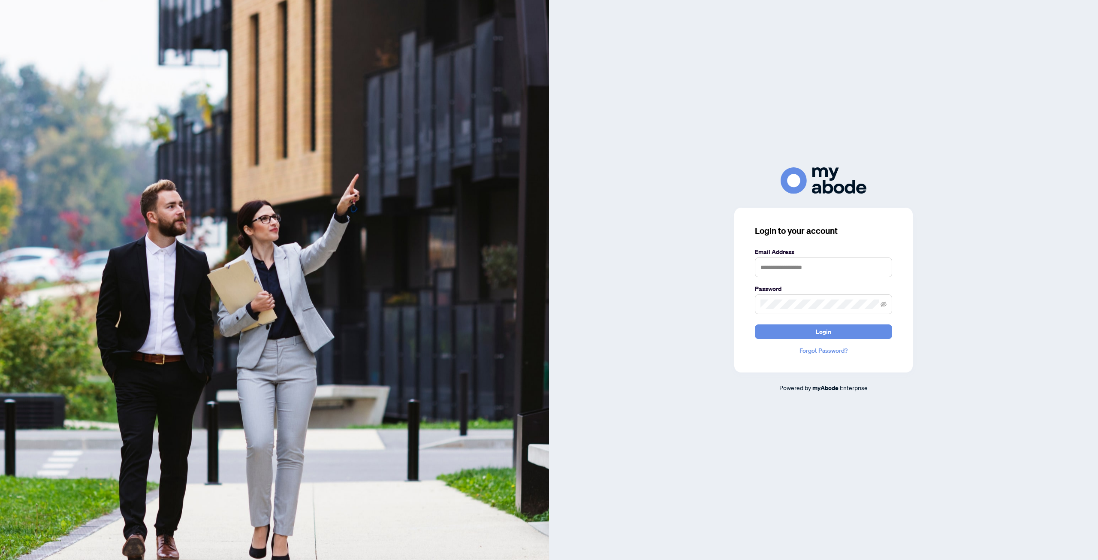 Image resolution: width=1098 pixels, height=560 pixels. Describe the element at coordinates (825, 388) in the screenshot. I see `a: myAbode` at that location.